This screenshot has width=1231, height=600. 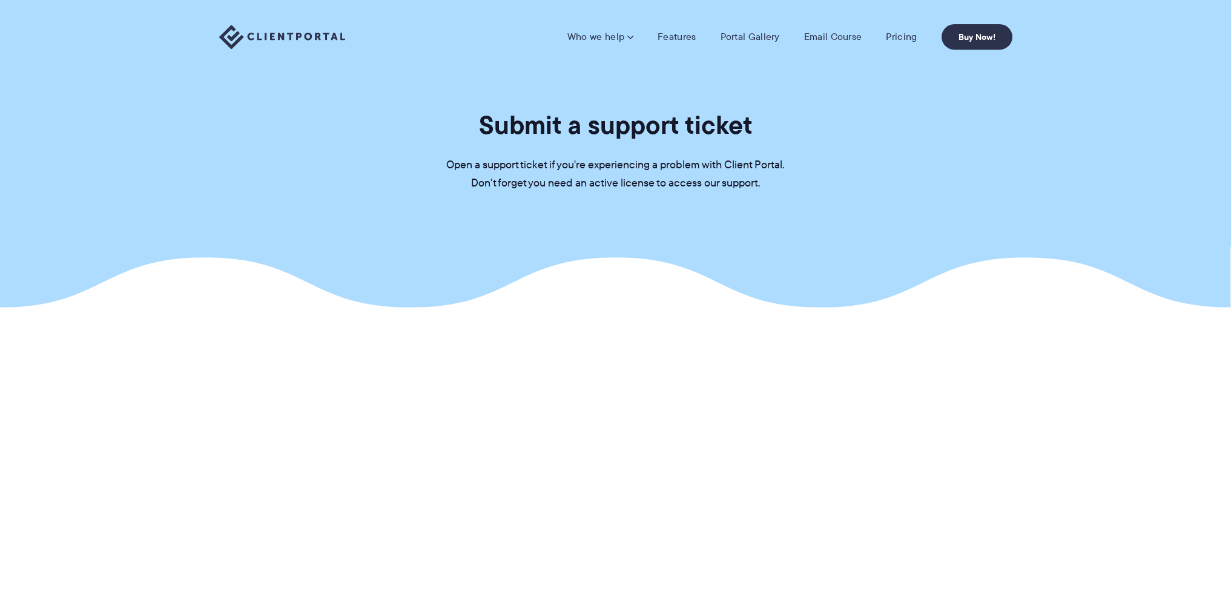 I want to click on a: Who we help, so click(x=600, y=37).